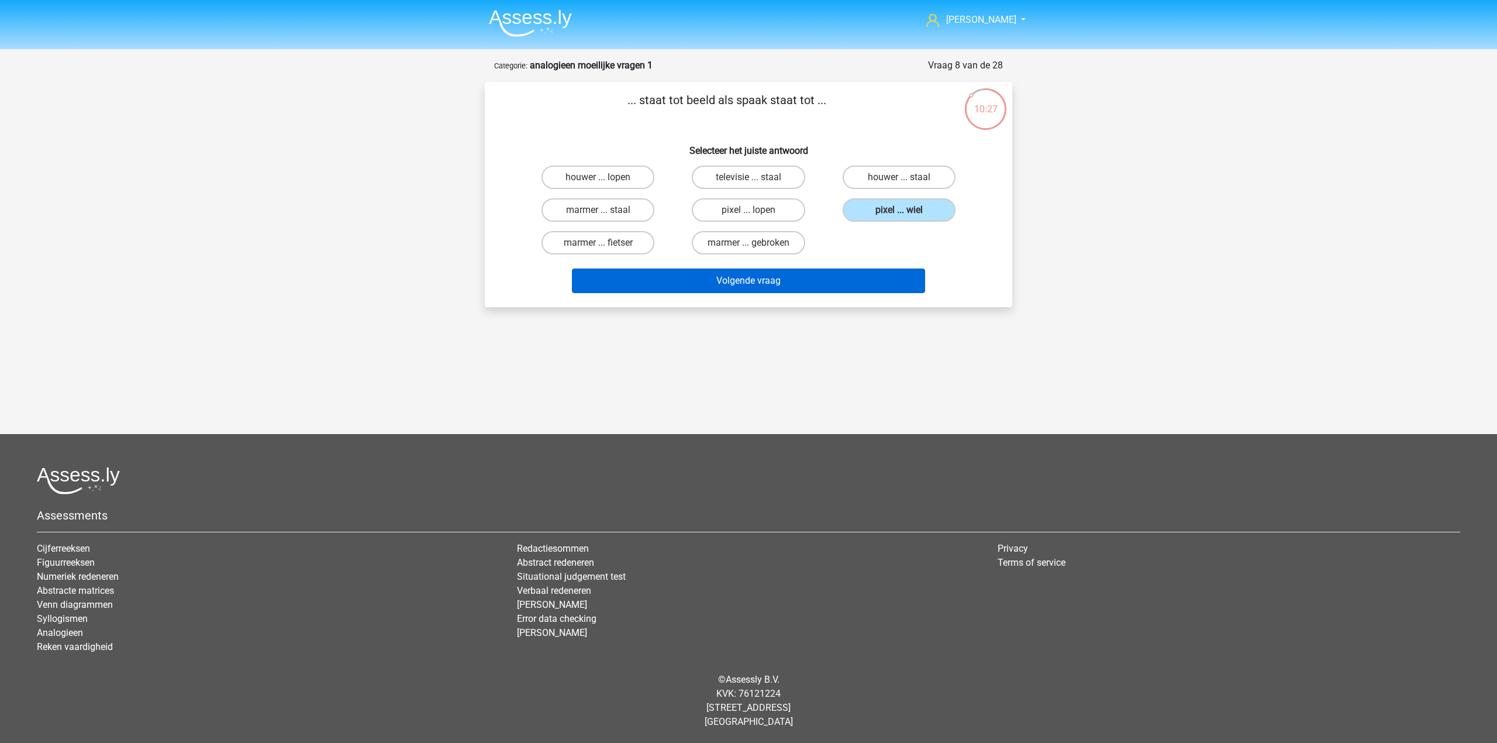 The image size is (1497, 743). Describe the element at coordinates (75, 604) in the screenshot. I see `a: Venn diagrammen` at that location.